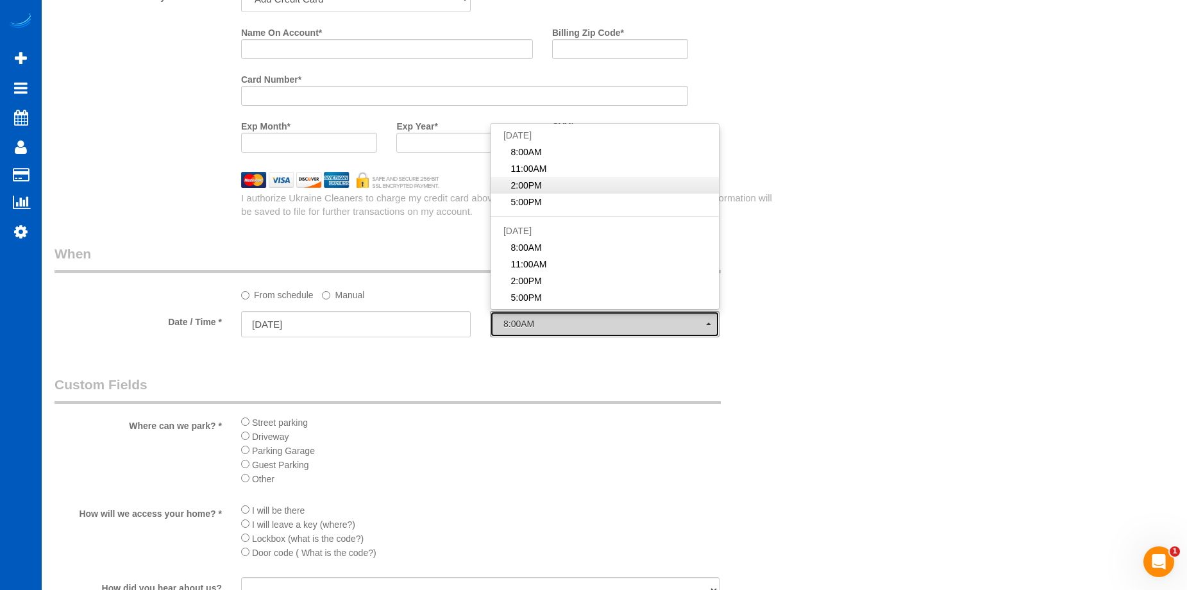  I want to click on label: Billing Zip Code, so click(588, 30).